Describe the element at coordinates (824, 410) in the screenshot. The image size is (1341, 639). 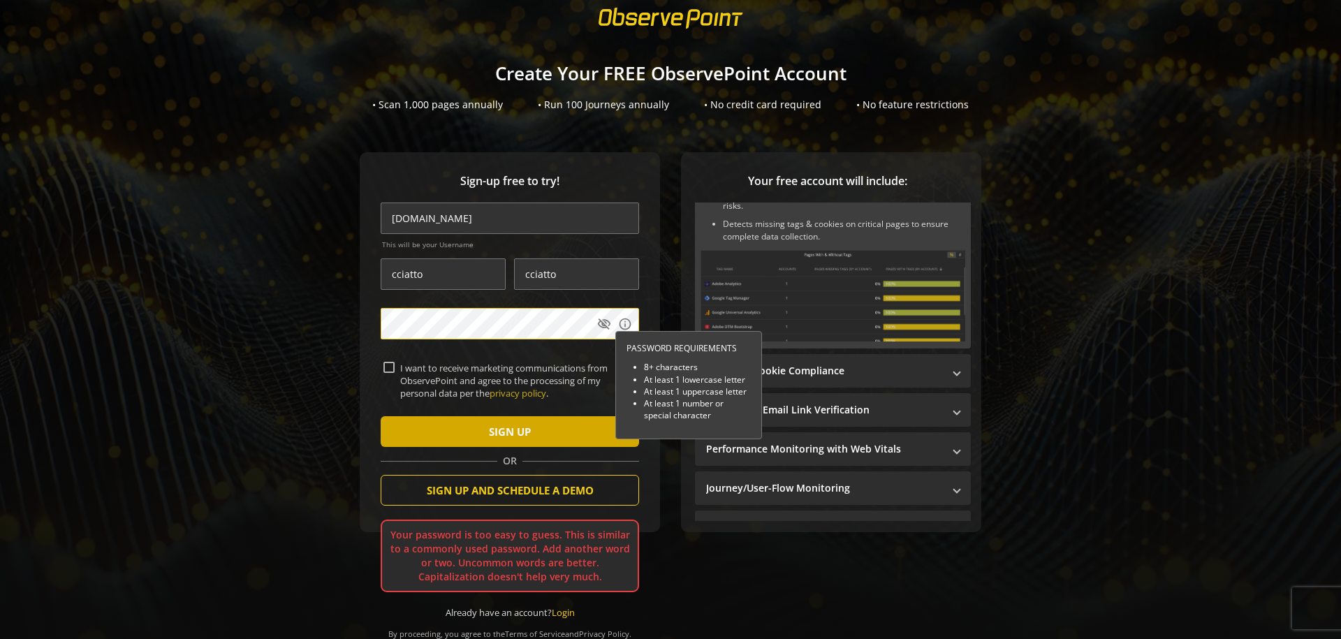
I see `mat-panel-title: Automated Email Link Verification` at that location.